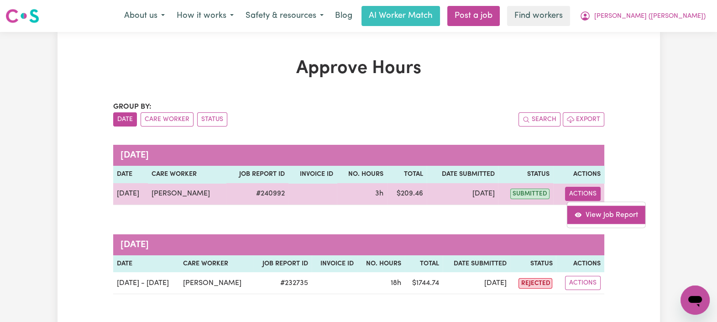  Describe the element at coordinates (125, 119) in the screenshot. I see `button: sort invoices by date` at that location.